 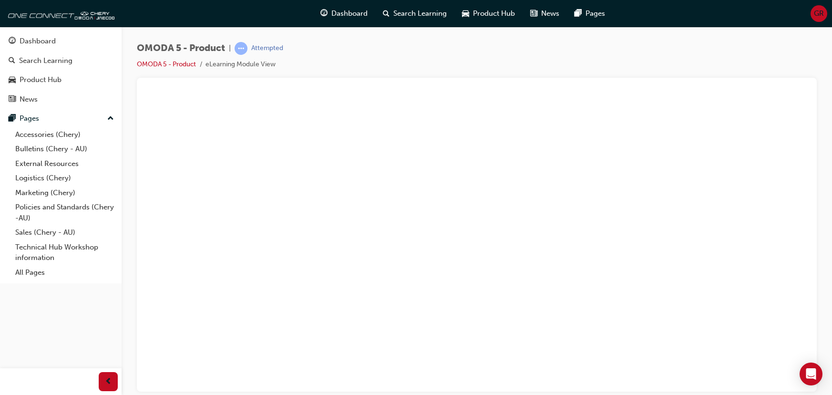 I want to click on span: up-icon, so click(x=111, y=119).